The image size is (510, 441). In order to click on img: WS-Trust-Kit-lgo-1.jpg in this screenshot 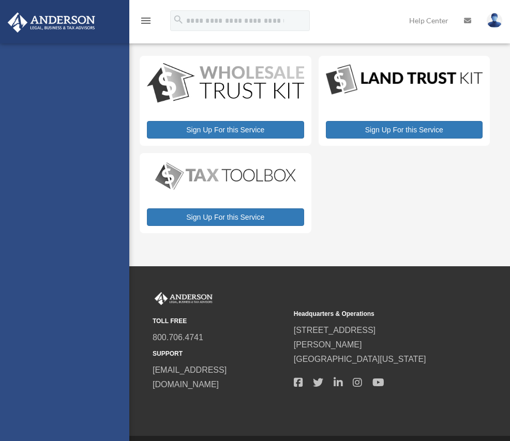, I will do `click(226, 84)`.